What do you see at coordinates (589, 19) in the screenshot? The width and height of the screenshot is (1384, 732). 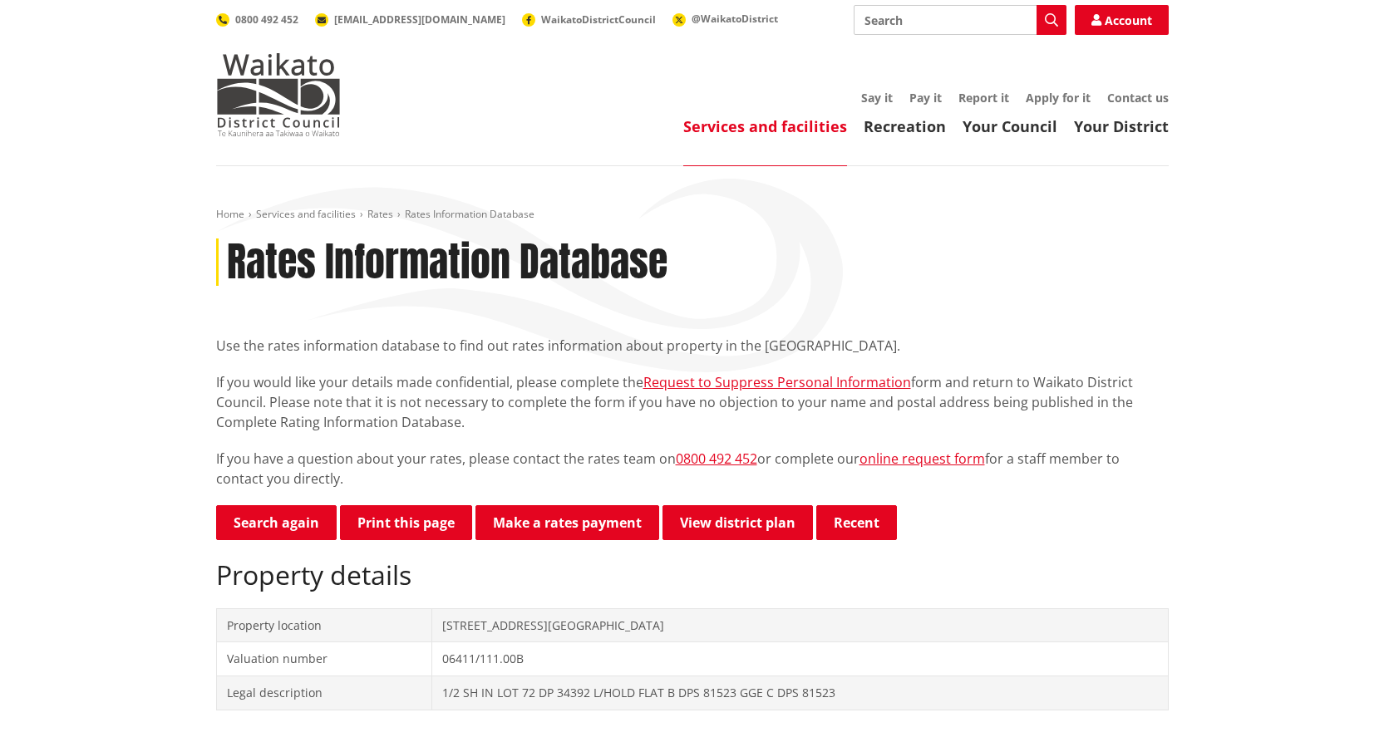 I see `a: WaikatoDistrictCouncil` at bounding box center [589, 19].